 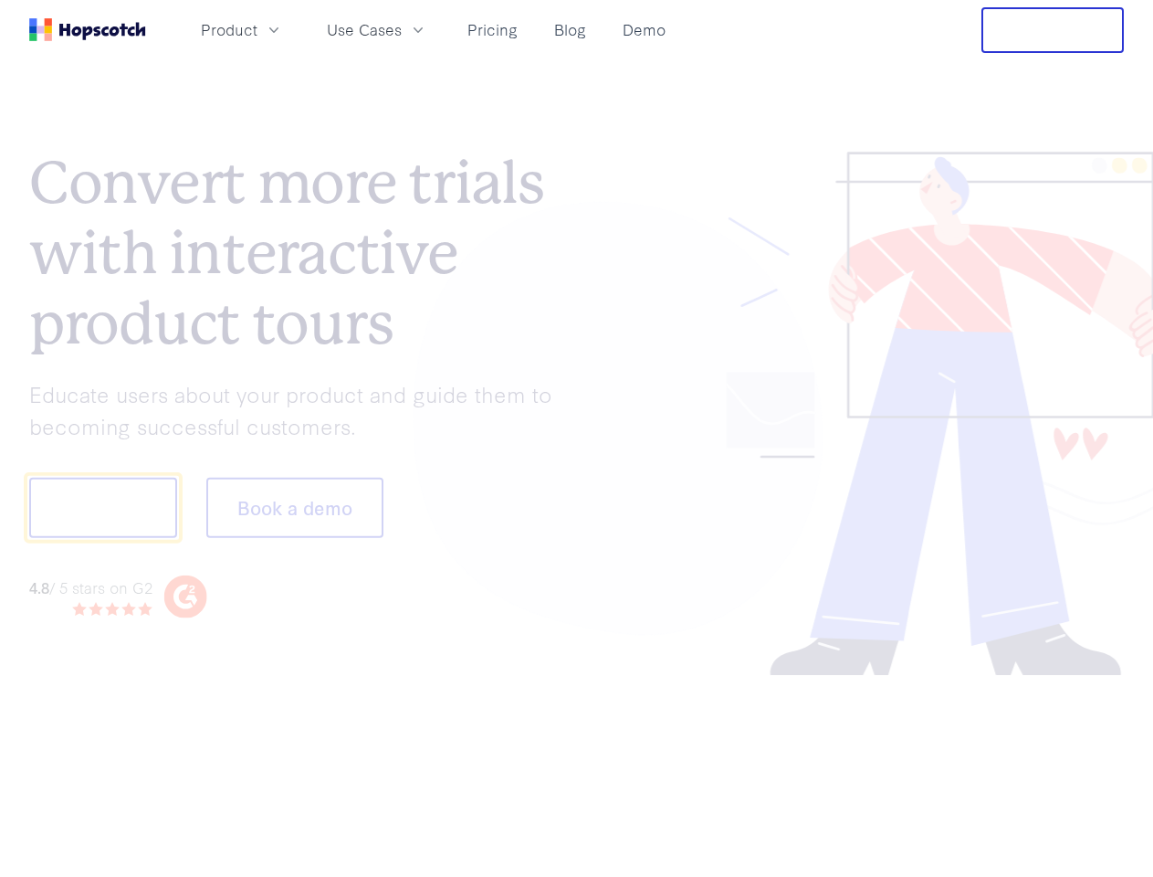 I want to click on a: Home, so click(x=88, y=29).